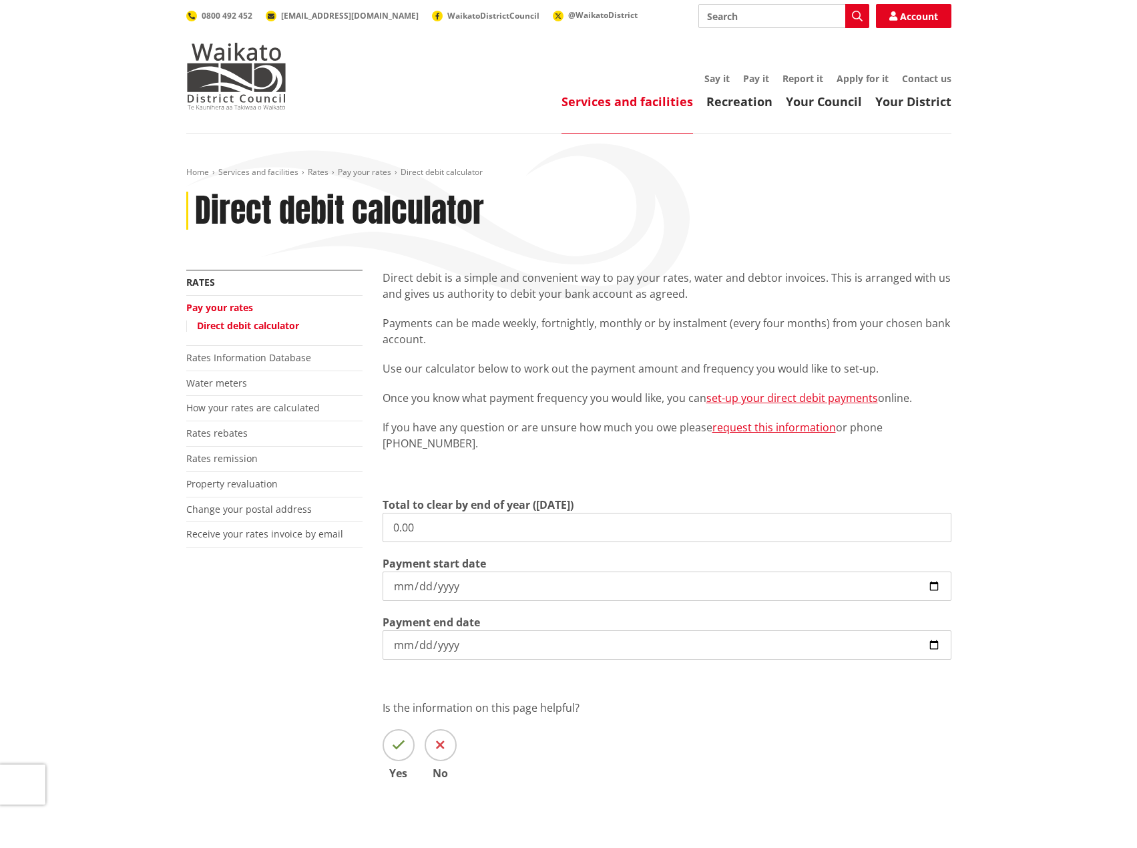 This screenshot has height=848, width=1137. What do you see at coordinates (216, 383) in the screenshot?
I see `a: Water meters` at bounding box center [216, 383].